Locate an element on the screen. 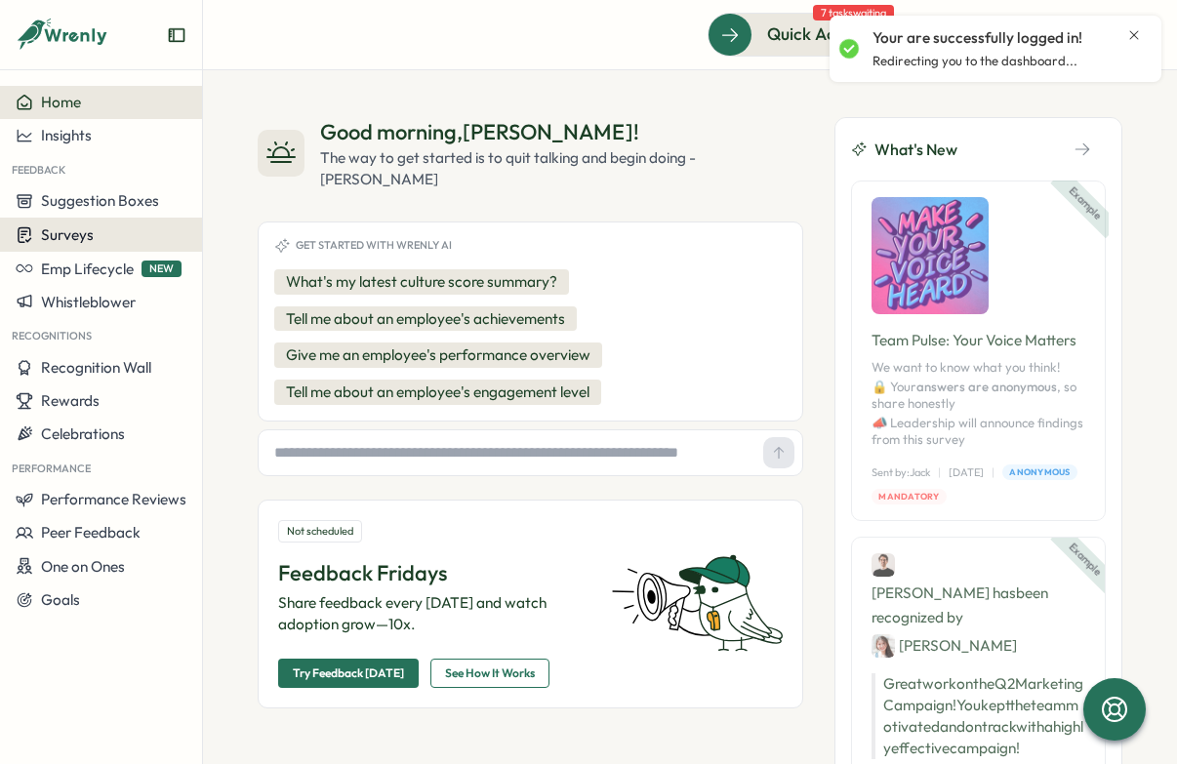 This screenshot has width=1177, height=764. p: Team Pulse: Your Voice Matters is located at coordinates (978, 341).